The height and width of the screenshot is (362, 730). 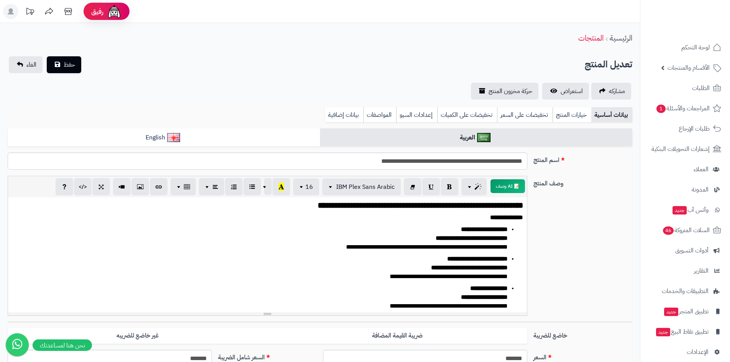 What do you see at coordinates (164, 137) in the screenshot?
I see `a: English` at bounding box center [164, 137].